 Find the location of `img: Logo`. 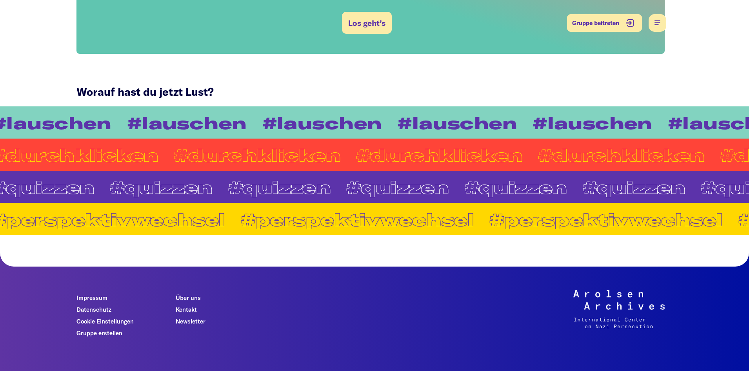

img: Logo is located at coordinates (619, 309).